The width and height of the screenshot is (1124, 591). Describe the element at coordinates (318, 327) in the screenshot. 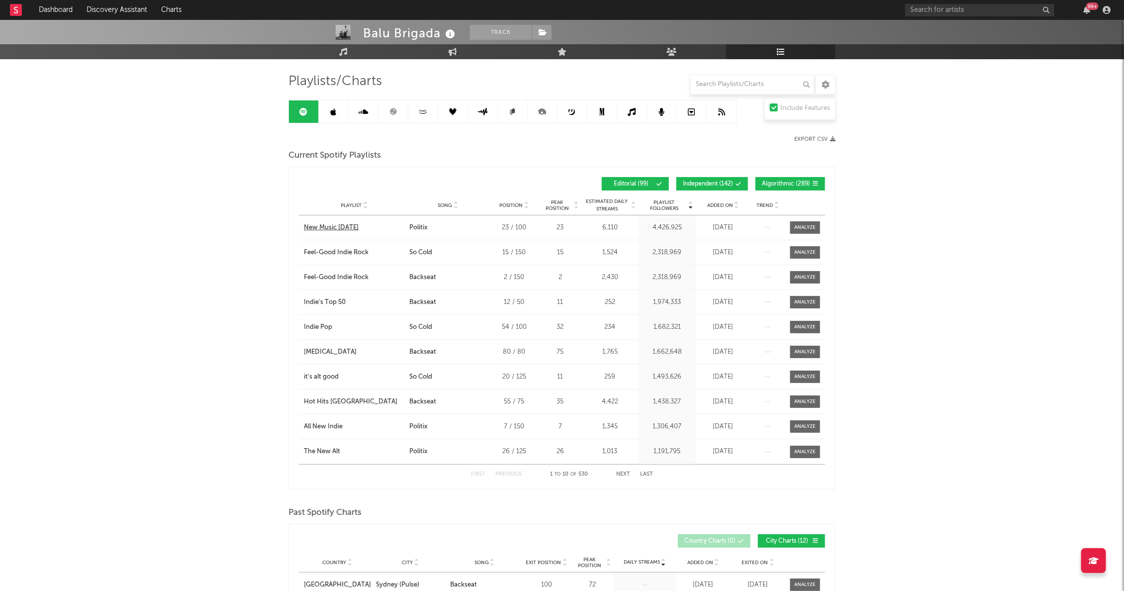

I see `div: Indie Pop` at that location.